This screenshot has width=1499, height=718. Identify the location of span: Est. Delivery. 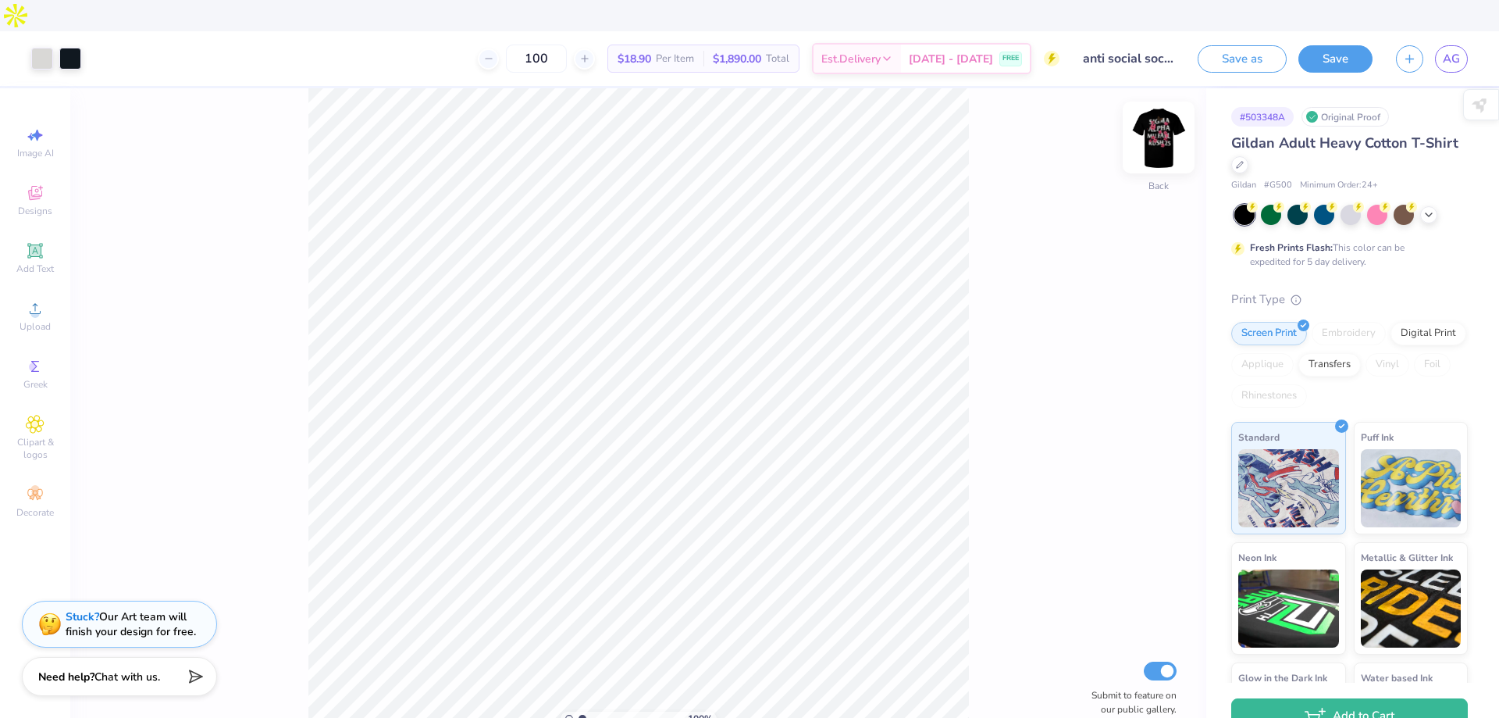
(851, 59).